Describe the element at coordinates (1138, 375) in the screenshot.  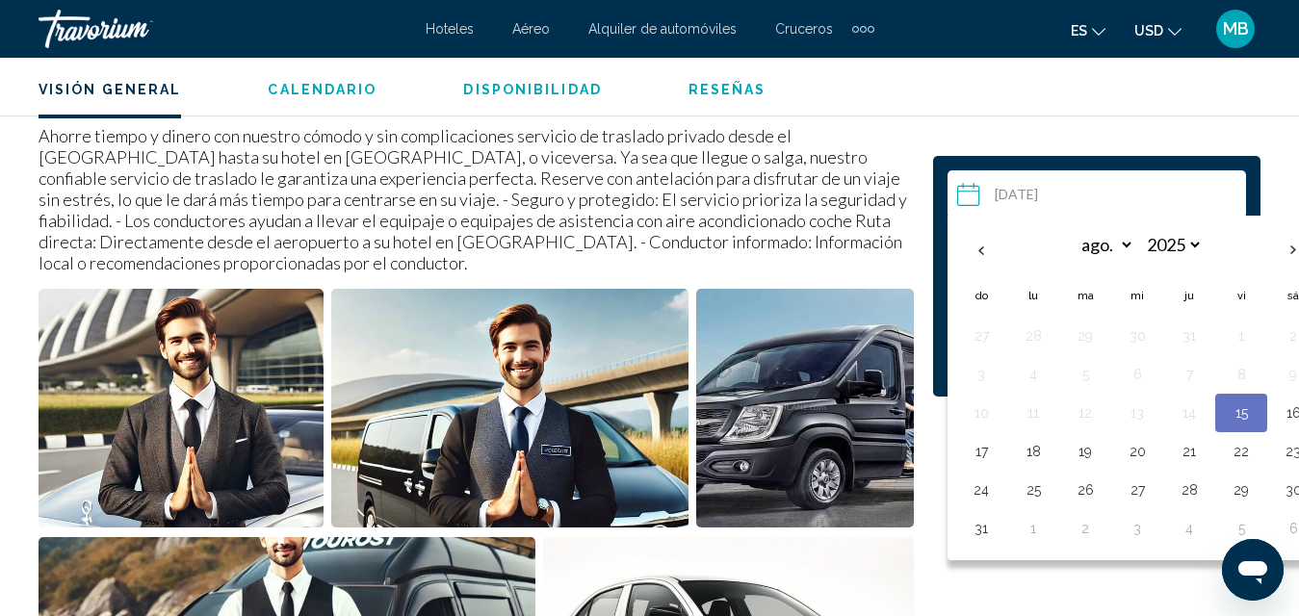
I see `button: Day 6` at that location.